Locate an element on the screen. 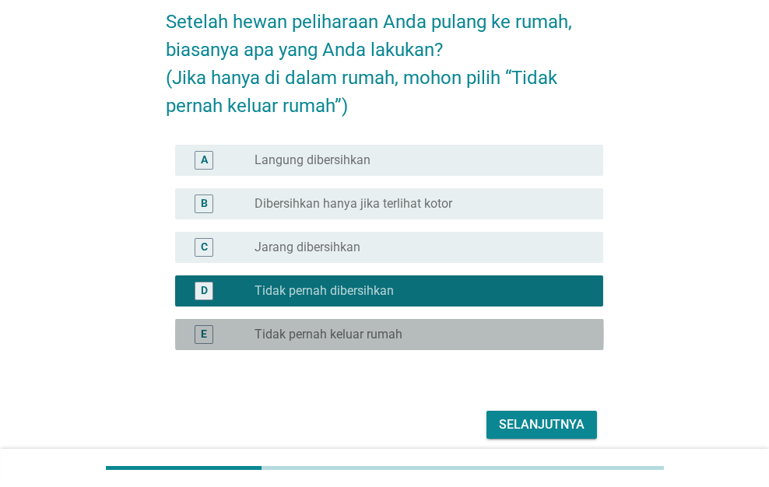  label: Tidak pernah keluar rumah is located at coordinates (328, 335).